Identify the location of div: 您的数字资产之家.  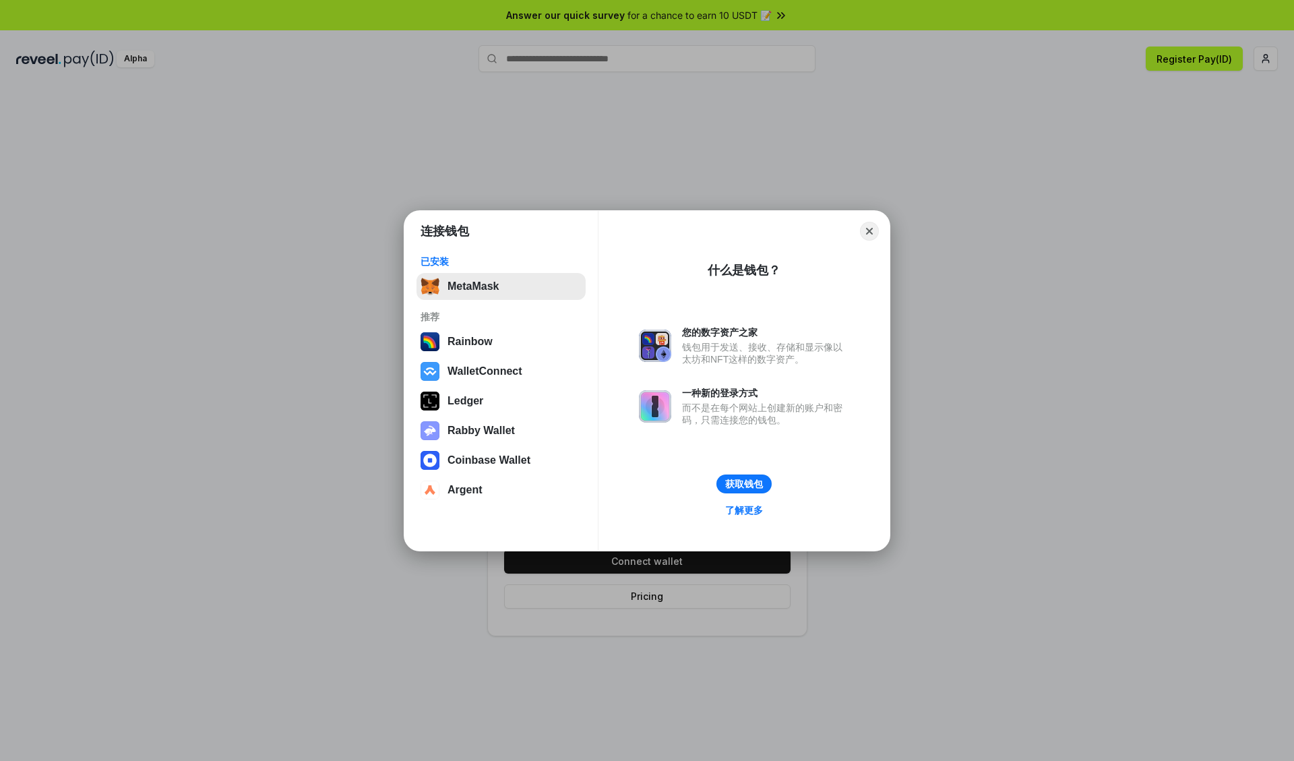
(766, 332).